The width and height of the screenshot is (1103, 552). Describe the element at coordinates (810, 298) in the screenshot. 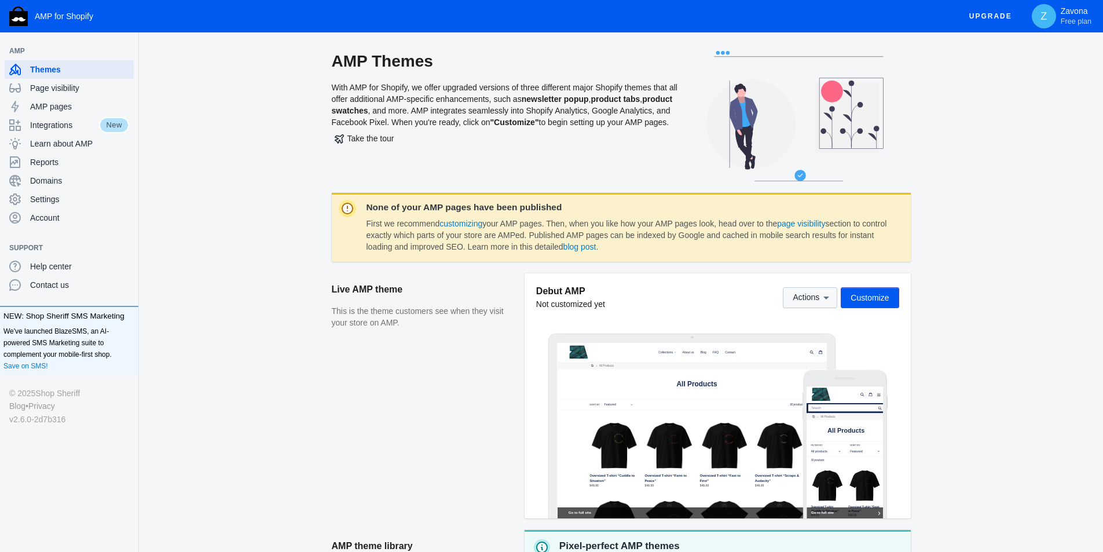

I see `button: Actions` at that location.